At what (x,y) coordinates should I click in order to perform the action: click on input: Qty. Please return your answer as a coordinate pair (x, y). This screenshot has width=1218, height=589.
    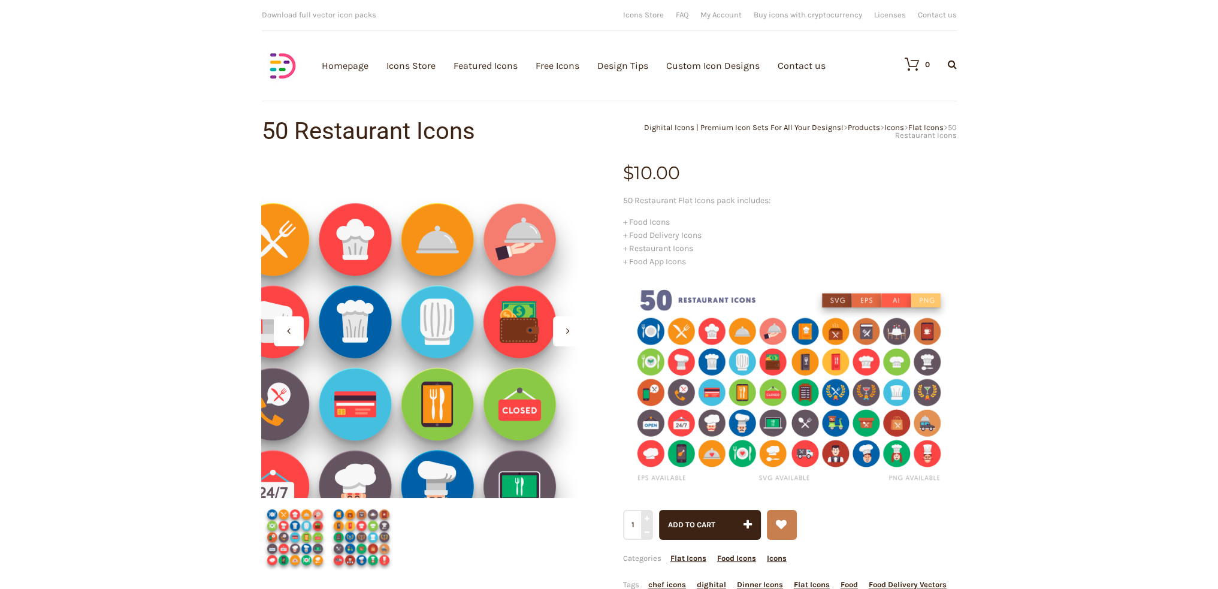
    Looking at the image, I should click on (637, 525).